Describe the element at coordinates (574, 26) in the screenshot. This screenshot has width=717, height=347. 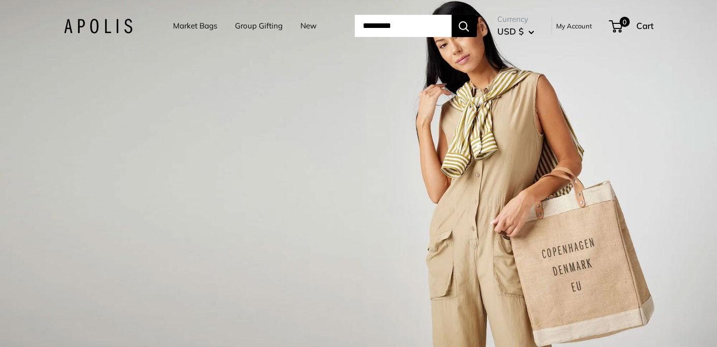
I see `a: My Account` at that location.